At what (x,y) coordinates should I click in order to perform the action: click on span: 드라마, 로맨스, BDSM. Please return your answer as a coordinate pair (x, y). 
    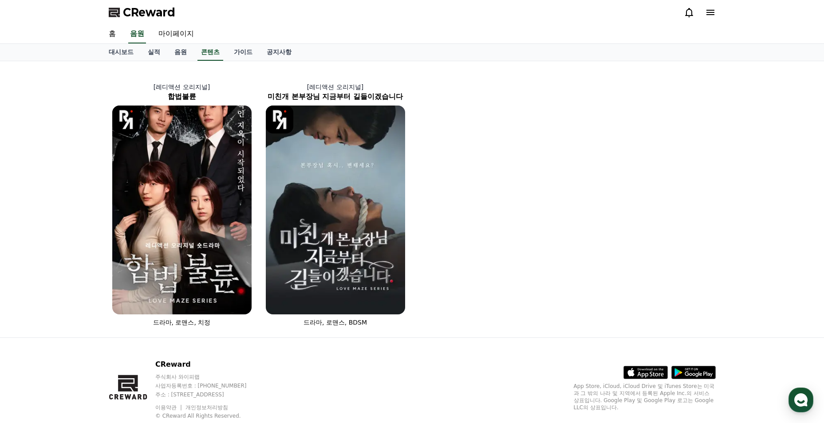
    Looking at the image, I should click on (335, 323).